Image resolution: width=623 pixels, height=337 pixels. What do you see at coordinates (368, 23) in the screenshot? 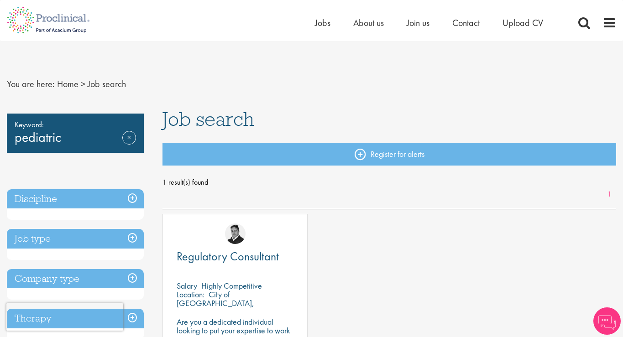
I see `span: About us` at bounding box center [368, 23].